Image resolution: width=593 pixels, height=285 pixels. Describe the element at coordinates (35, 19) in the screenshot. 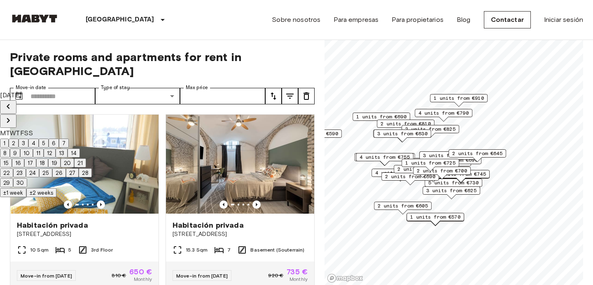

I see `img: Habyt` at that location.